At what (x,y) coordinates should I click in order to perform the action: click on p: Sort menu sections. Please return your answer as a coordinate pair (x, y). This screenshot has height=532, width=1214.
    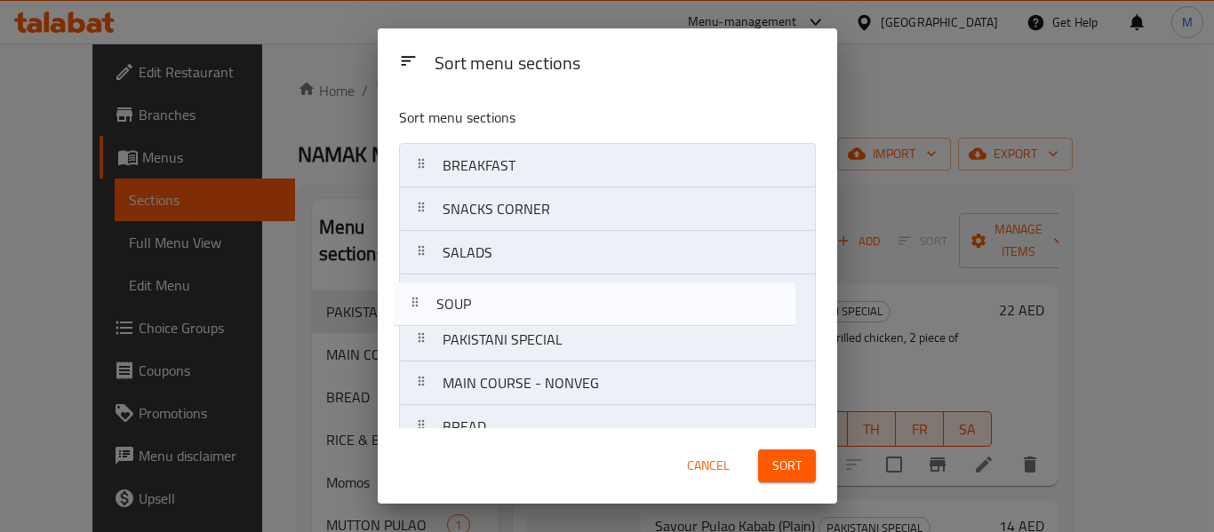
    Looking at the image, I should click on (564, 117).